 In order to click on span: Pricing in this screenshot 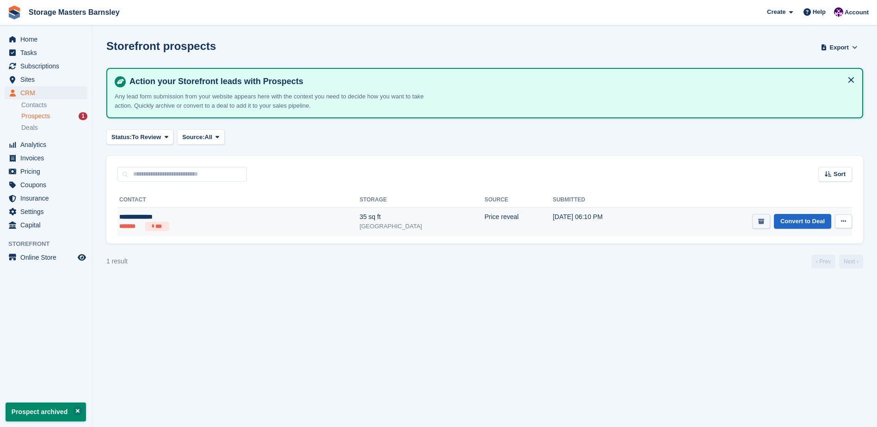, I will do `click(48, 171)`.